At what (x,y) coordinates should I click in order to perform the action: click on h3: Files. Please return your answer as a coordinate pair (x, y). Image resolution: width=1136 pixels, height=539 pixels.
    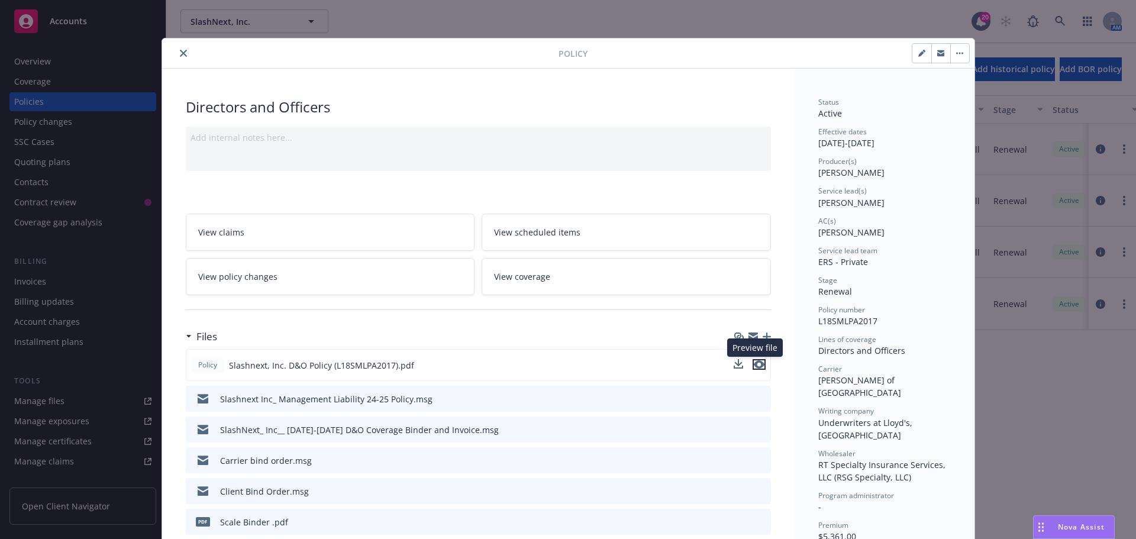
    Looking at the image, I should click on (206, 337).